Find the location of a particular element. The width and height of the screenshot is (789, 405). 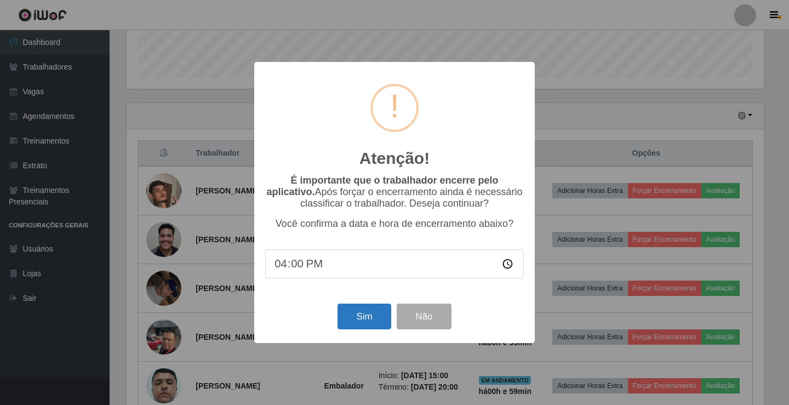

p: Após forçar o encerramento ainda é necessário classificar o trabalhador. Deseja continuar? is located at coordinates (395, 192).